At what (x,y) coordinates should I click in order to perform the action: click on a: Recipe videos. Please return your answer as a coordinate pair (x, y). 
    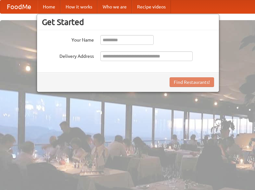
    Looking at the image, I should click on (151, 7).